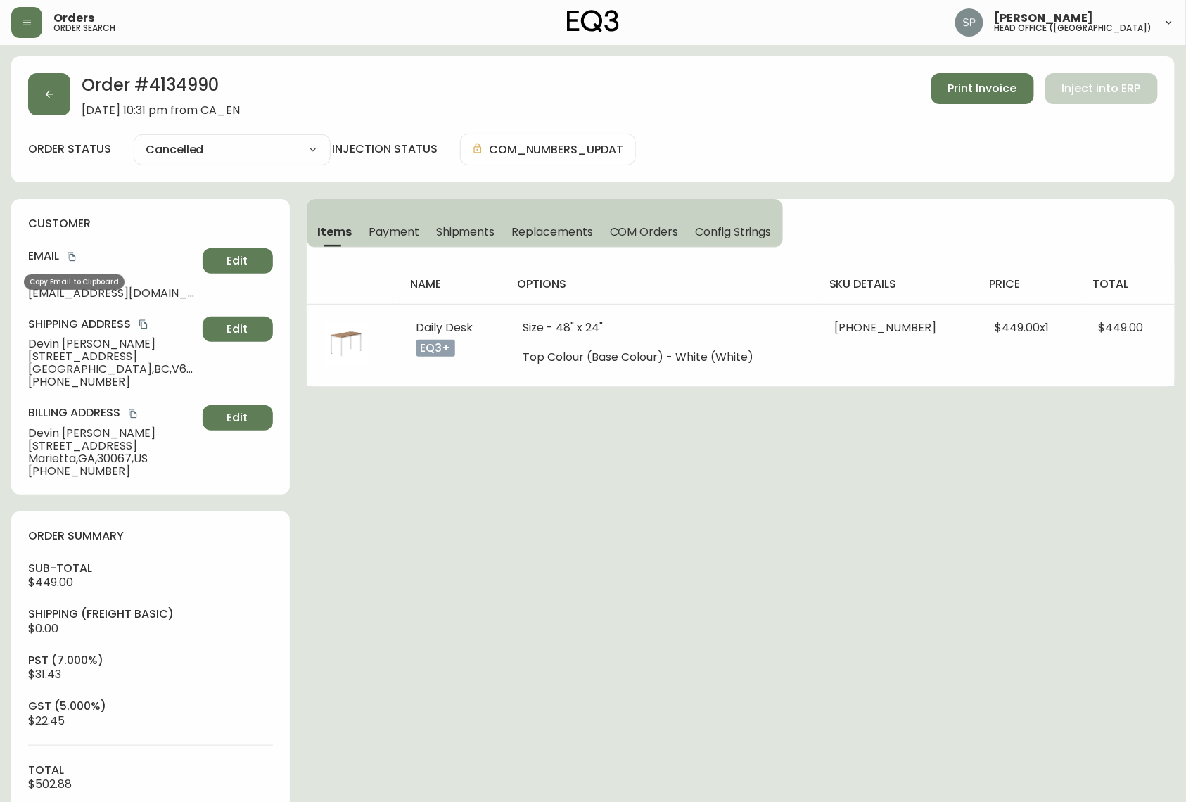 The height and width of the screenshot is (802, 1186). Describe the element at coordinates (43, 628) in the screenshot. I see `span: $0.00` at that location.